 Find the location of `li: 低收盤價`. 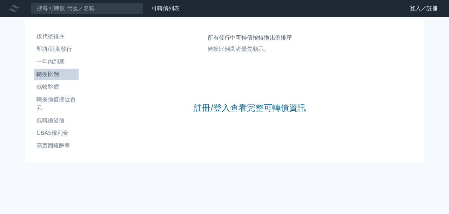

li: 低收盤價 is located at coordinates (56, 87).